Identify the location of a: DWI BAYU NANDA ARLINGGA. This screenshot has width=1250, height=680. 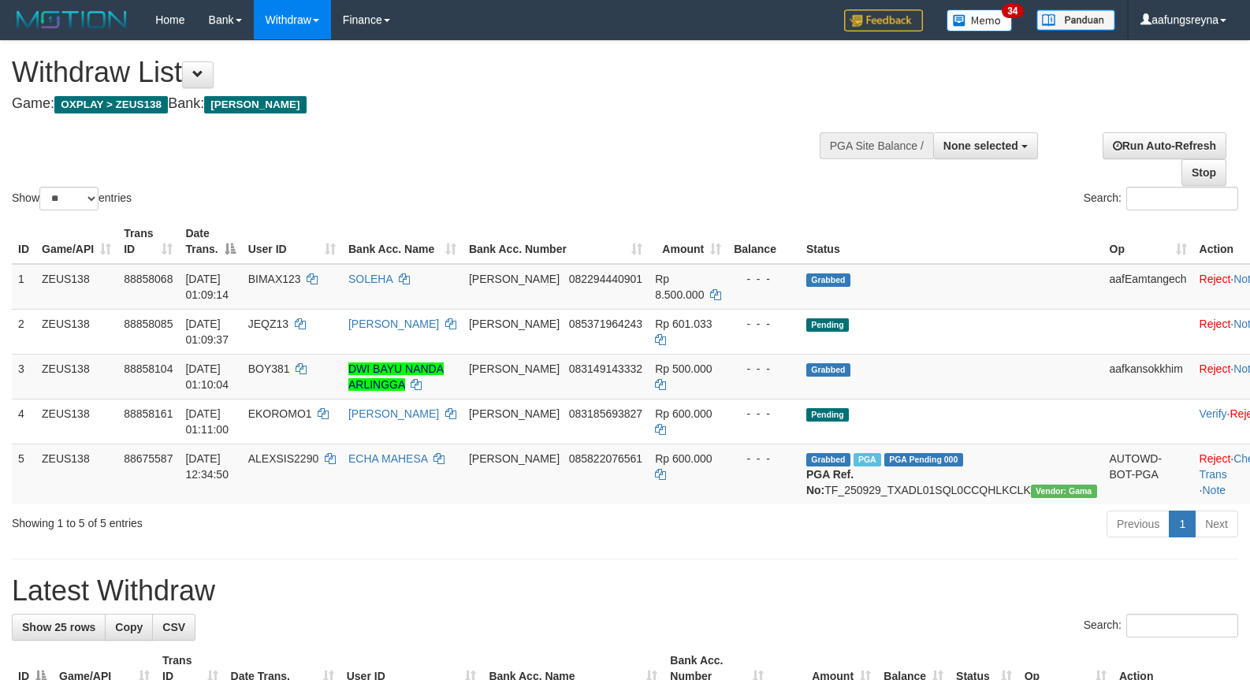
(396, 377).